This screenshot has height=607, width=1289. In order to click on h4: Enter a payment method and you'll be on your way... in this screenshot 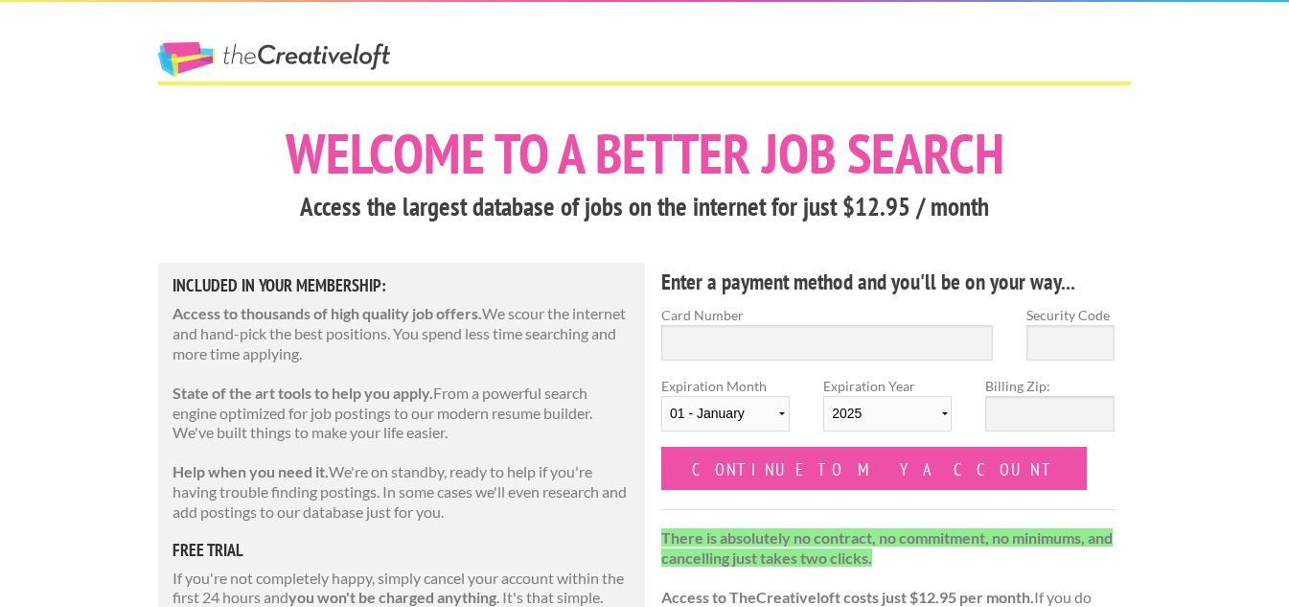, I will do `click(888, 282)`.